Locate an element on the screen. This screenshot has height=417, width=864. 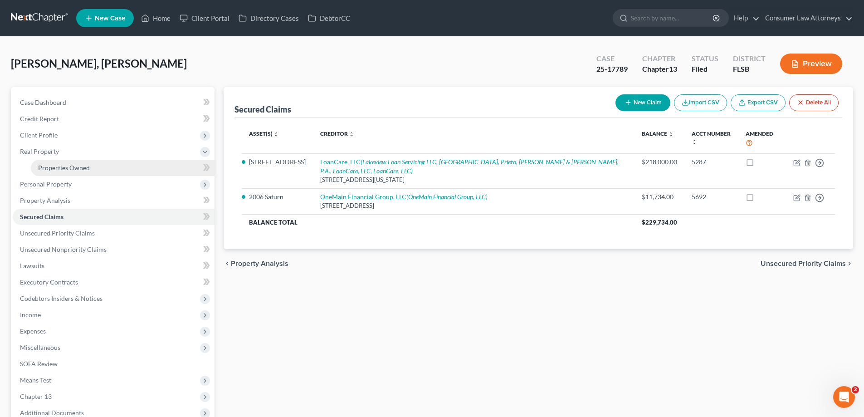
a: Unsecured Priority Claims is located at coordinates (113, 233).